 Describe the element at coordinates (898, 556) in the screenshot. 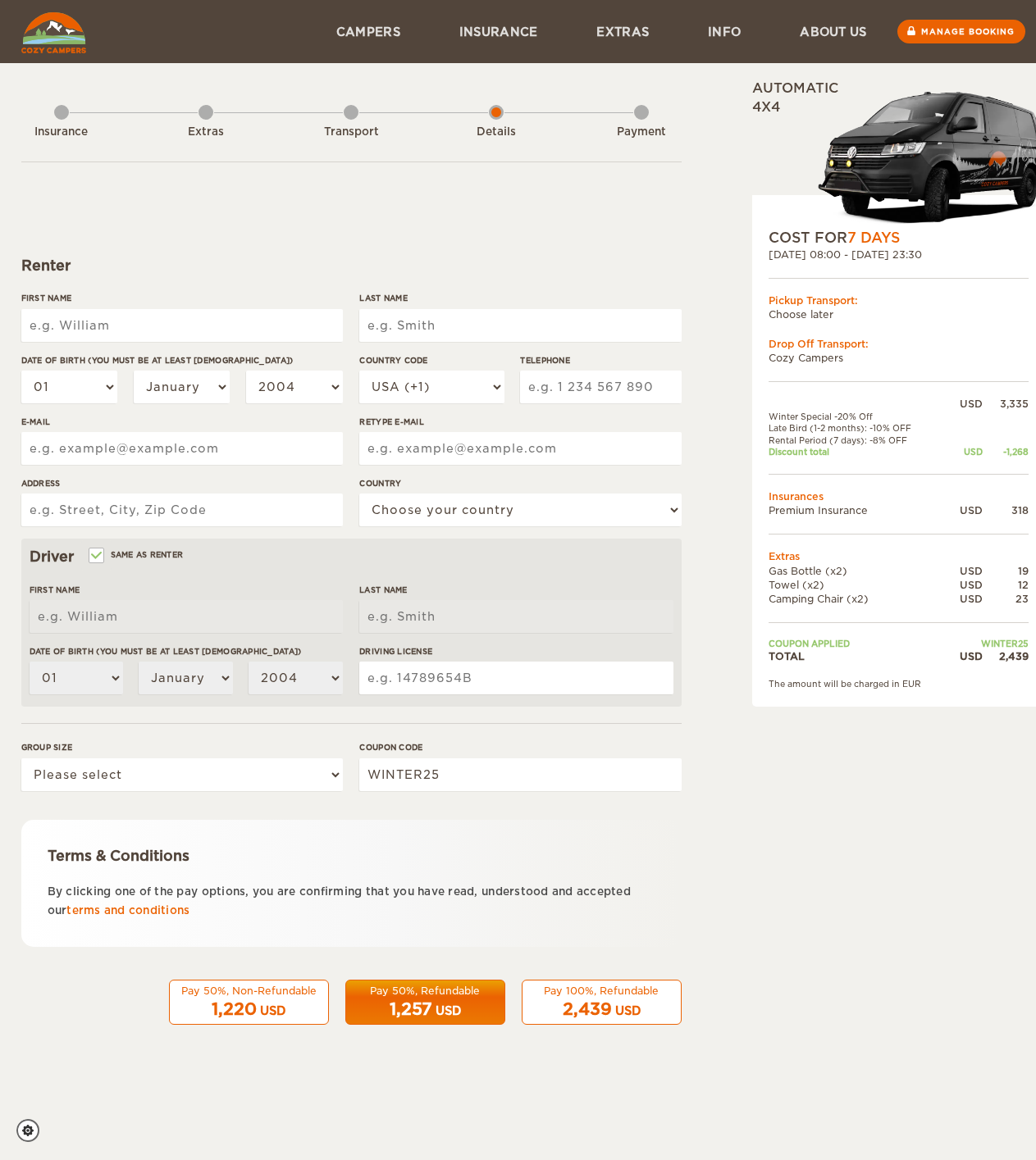

I see `td: Extras` at that location.